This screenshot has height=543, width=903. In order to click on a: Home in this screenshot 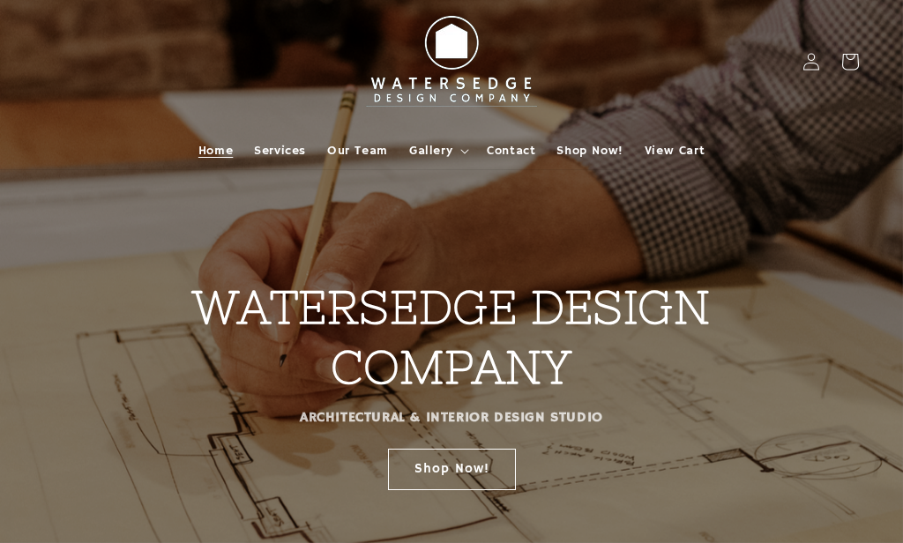, I will do `click(215, 151)`.